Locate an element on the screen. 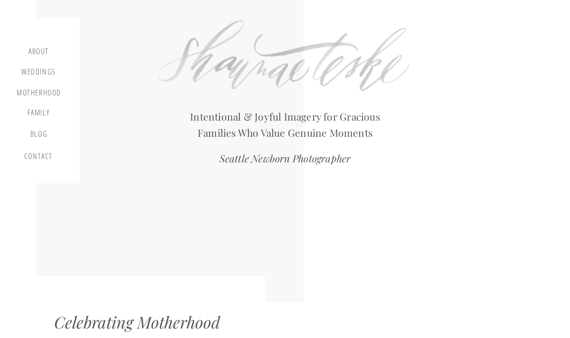  a: contact is located at coordinates (38, 158).